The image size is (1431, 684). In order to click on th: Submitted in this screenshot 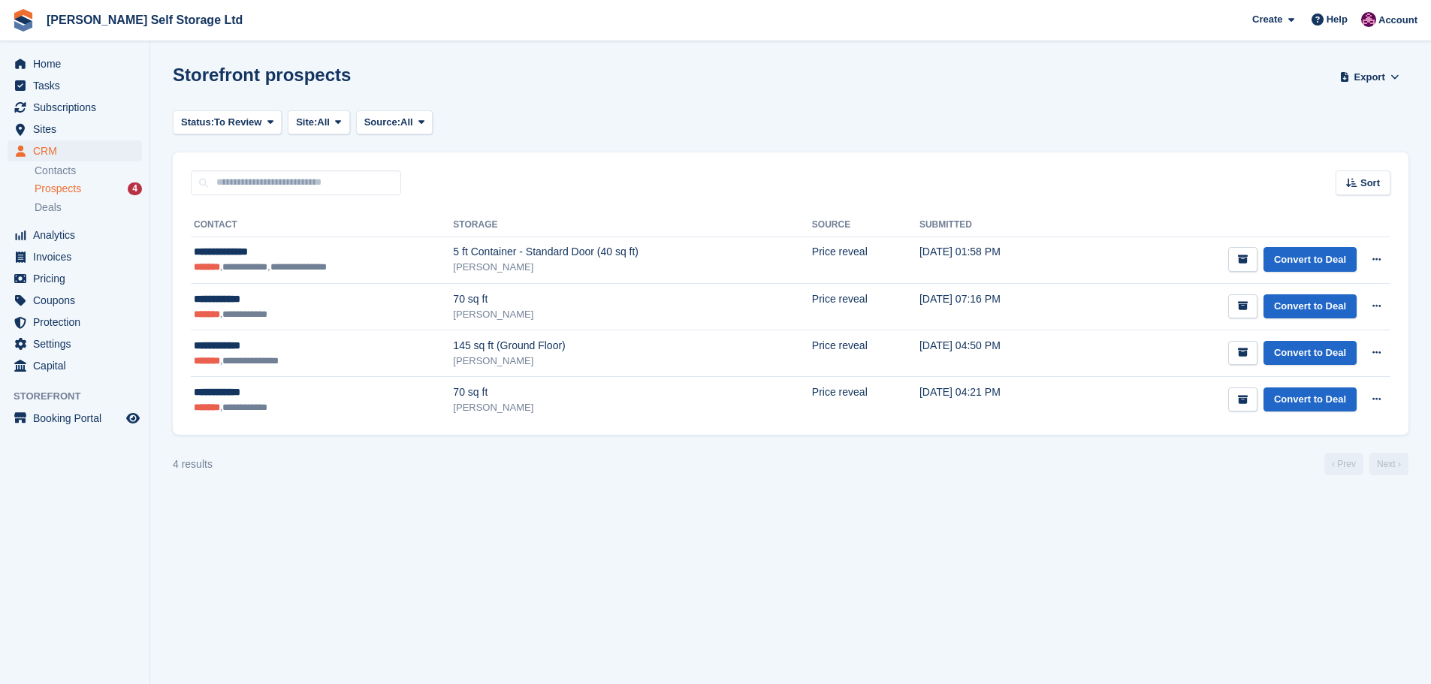, I will do `click(998, 225)`.